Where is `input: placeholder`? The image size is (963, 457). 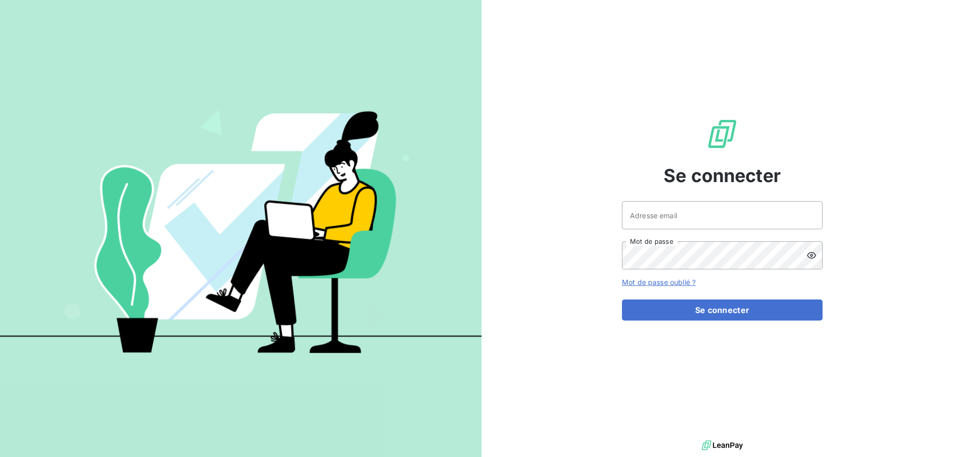
input: placeholder is located at coordinates (722, 215).